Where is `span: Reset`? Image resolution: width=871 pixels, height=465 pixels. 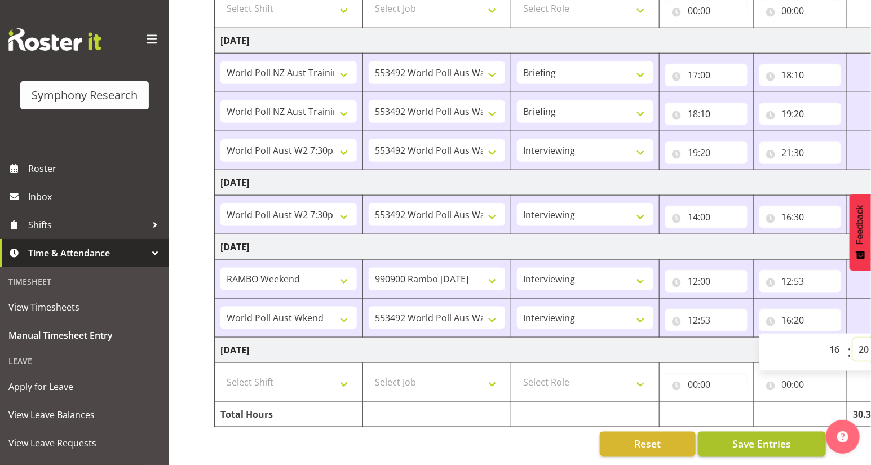
span: Reset is located at coordinates (647, 444).